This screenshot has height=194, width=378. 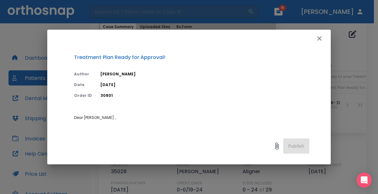 I want to click on p: Order ID, so click(x=83, y=95).